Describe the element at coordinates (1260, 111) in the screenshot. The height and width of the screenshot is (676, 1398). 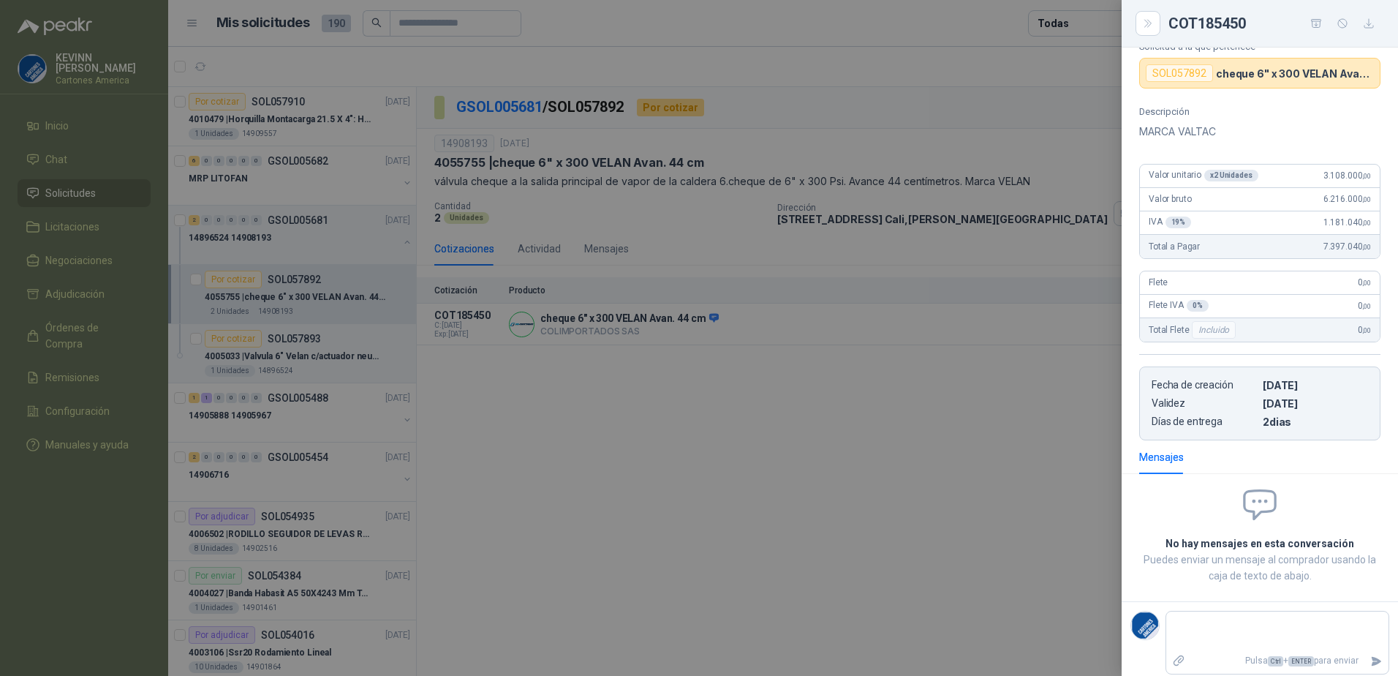
I see `p: Descripción` at that location.